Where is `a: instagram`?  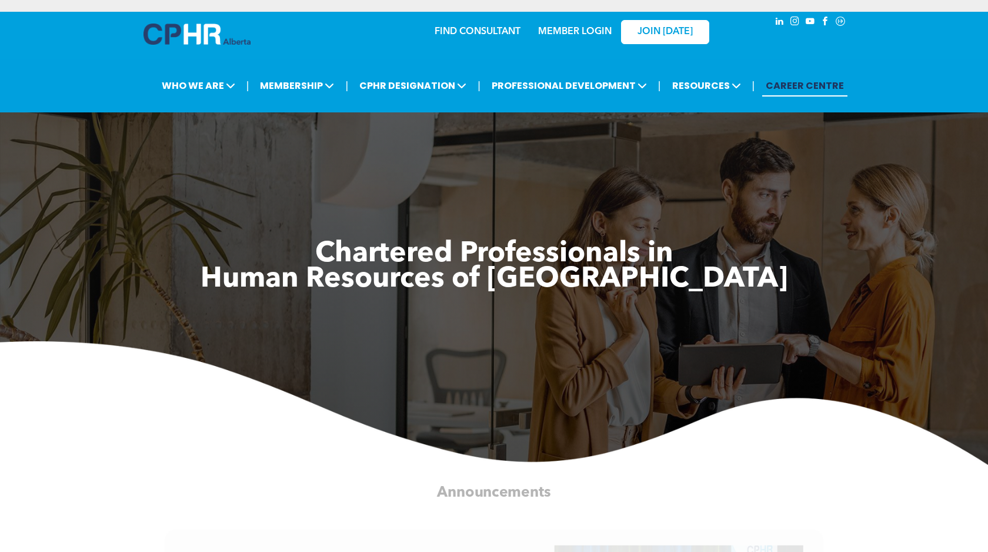 a: instagram is located at coordinates (795, 22).